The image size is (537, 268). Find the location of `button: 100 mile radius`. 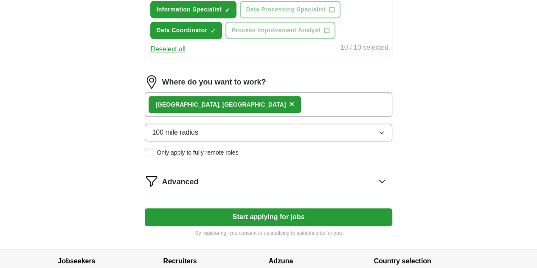

button: 100 mile radius is located at coordinates (268, 132).